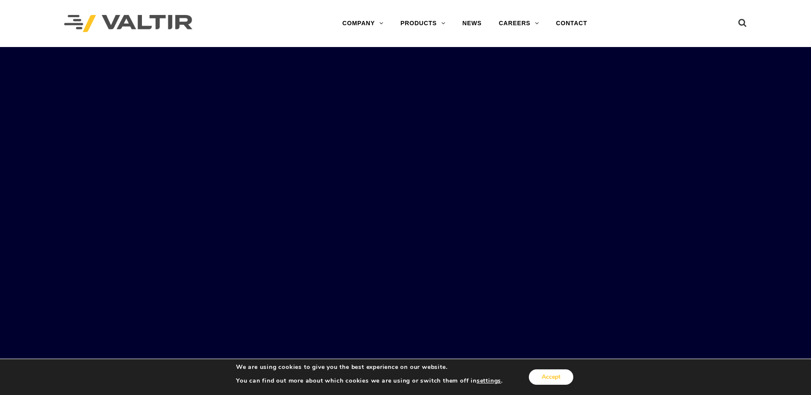  Describe the element at coordinates (472, 24) in the screenshot. I see `a: NEWS` at that location.